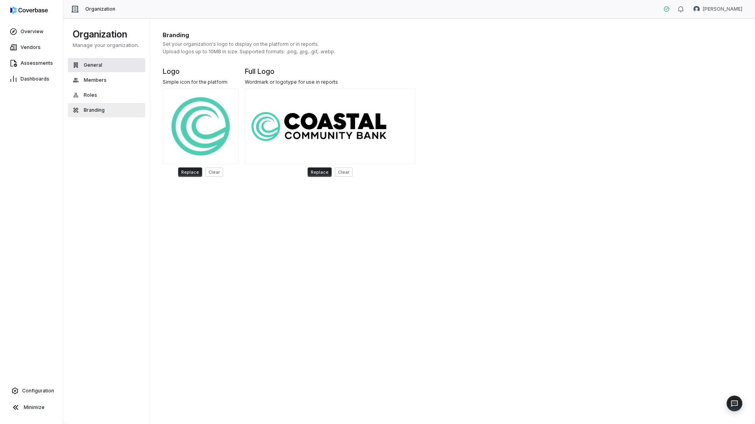 This screenshot has height=424, width=755. Describe the element at coordinates (90, 95) in the screenshot. I see `span: Roles` at that location.